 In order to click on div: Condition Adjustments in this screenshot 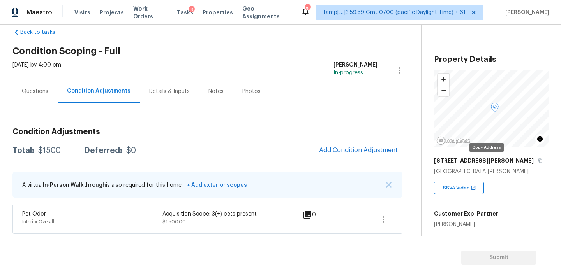, I will do `click(99, 91)`.